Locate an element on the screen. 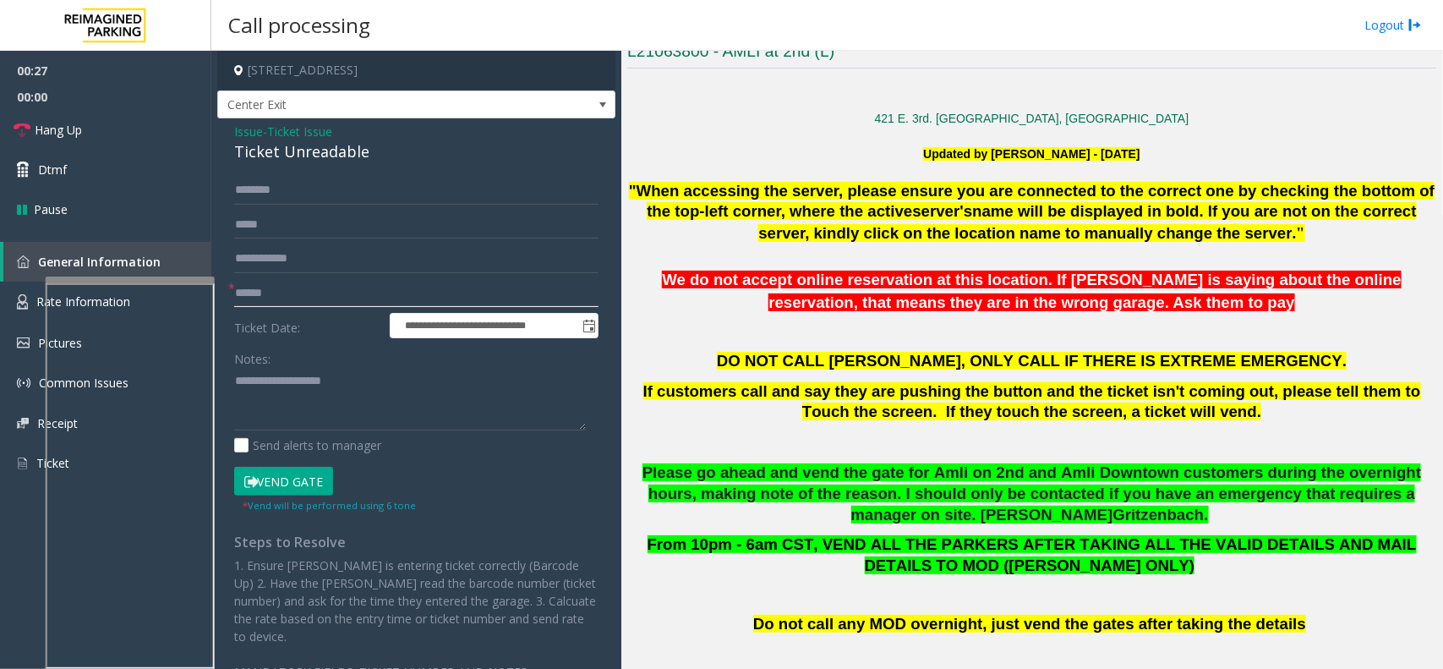 This screenshot has width=1443, height=669. span: Ticket Issue is located at coordinates (299, 131).